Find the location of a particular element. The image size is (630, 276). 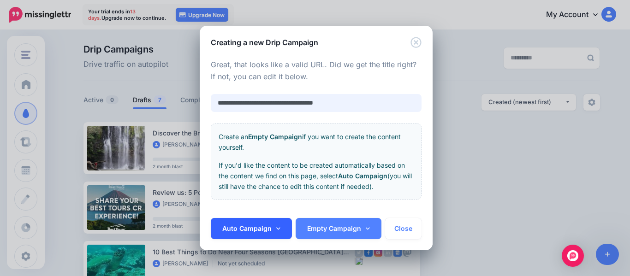

p: Great, that looks like a valid URL. Did we get the title right? If not, you can edit it below. is located at coordinates (316, 71).